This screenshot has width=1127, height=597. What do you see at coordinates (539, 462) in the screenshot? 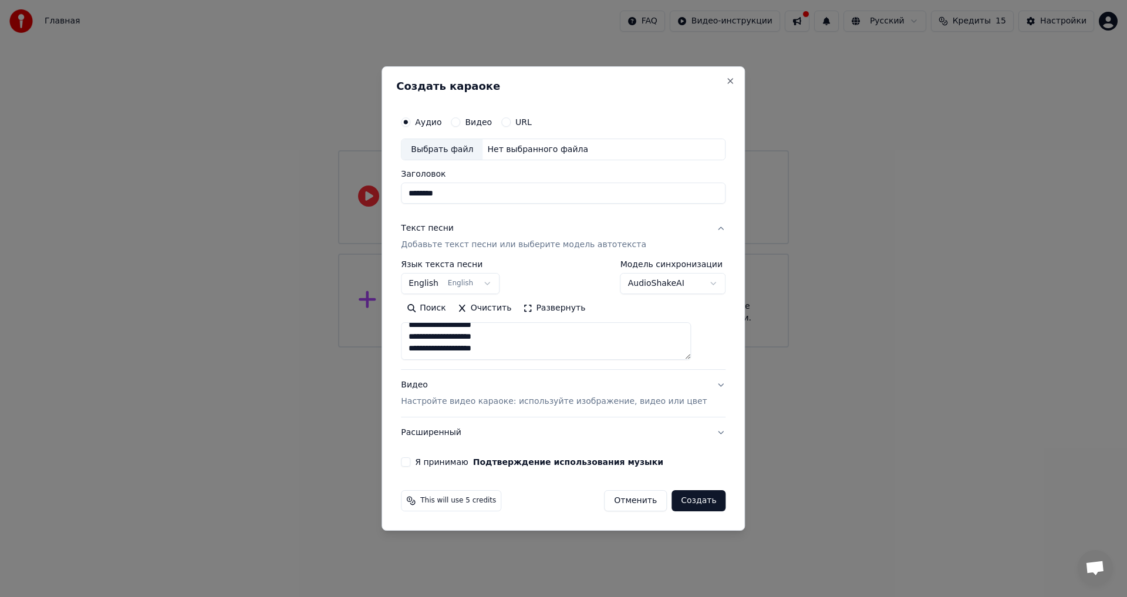
I see `label: Я принимаю` at bounding box center [539, 462].